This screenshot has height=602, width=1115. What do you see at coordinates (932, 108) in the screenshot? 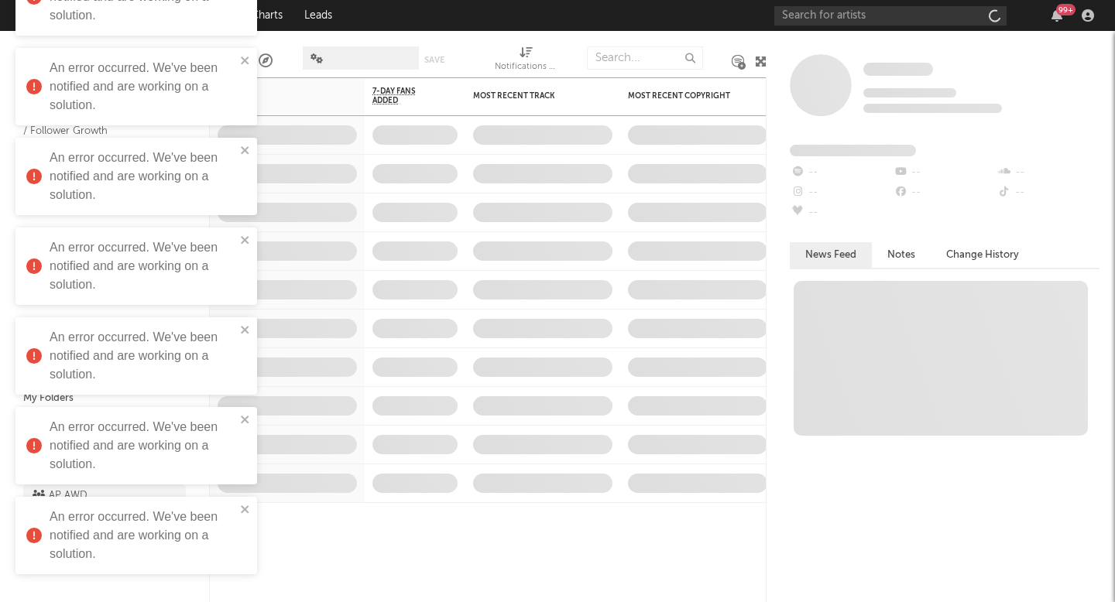
I see `span: 0 fans last week` at bounding box center [932, 108].